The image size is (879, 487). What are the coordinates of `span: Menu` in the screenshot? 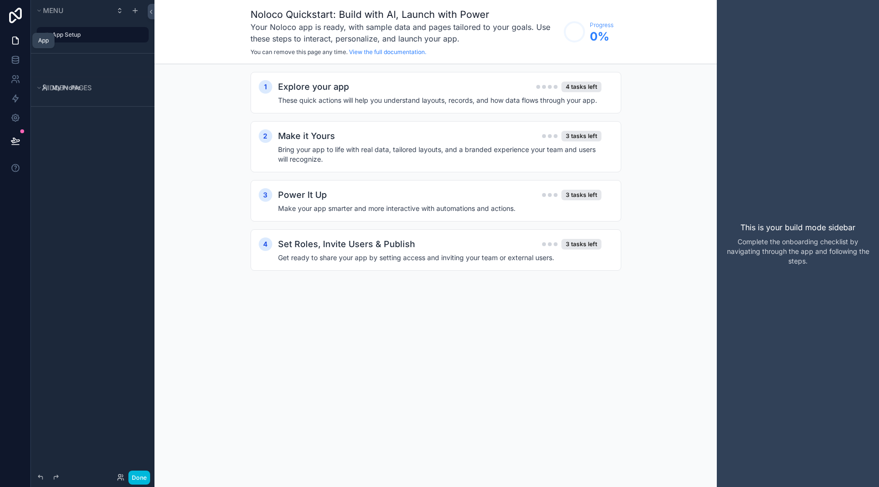 It's located at (53, 10).